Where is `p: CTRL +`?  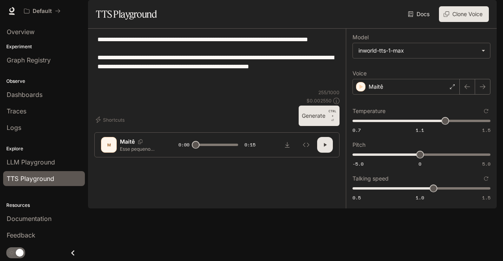 p: CTRL + is located at coordinates (332, 114).